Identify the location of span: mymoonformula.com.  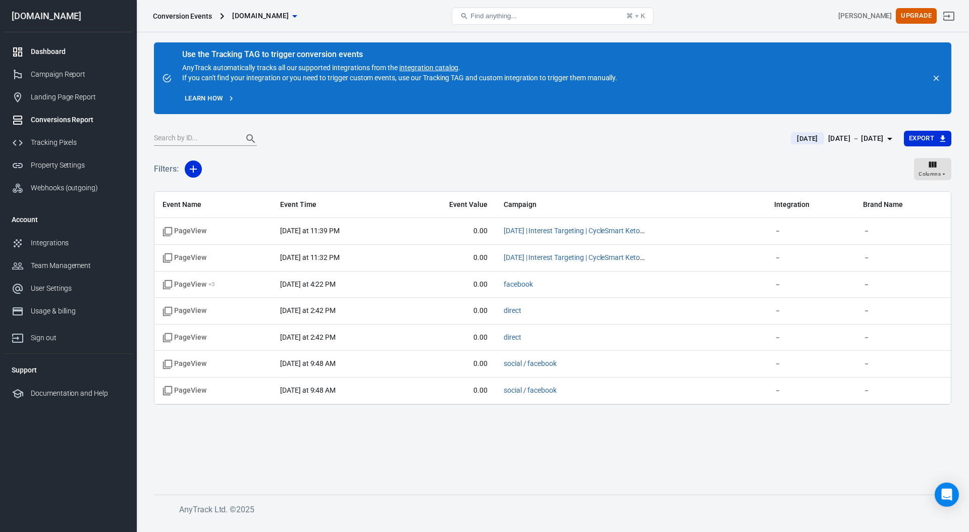
(261, 16).